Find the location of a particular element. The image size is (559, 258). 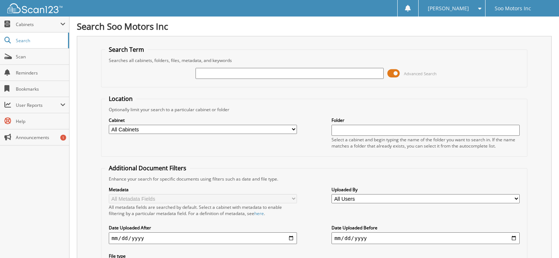

span: Search is located at coordinates (40, 40).